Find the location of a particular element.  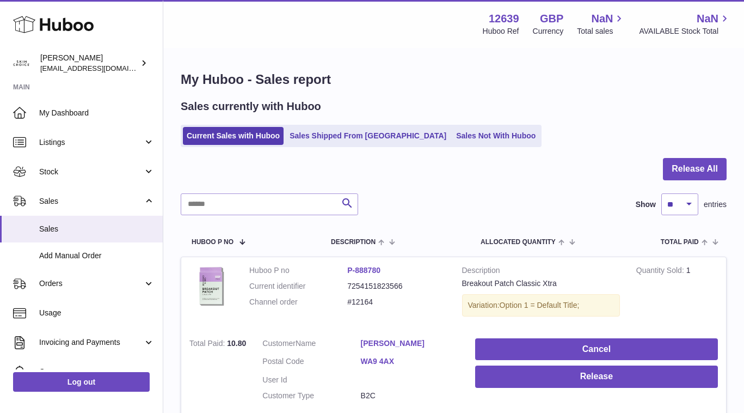

td: 1 is located at coordinates (677, 293).